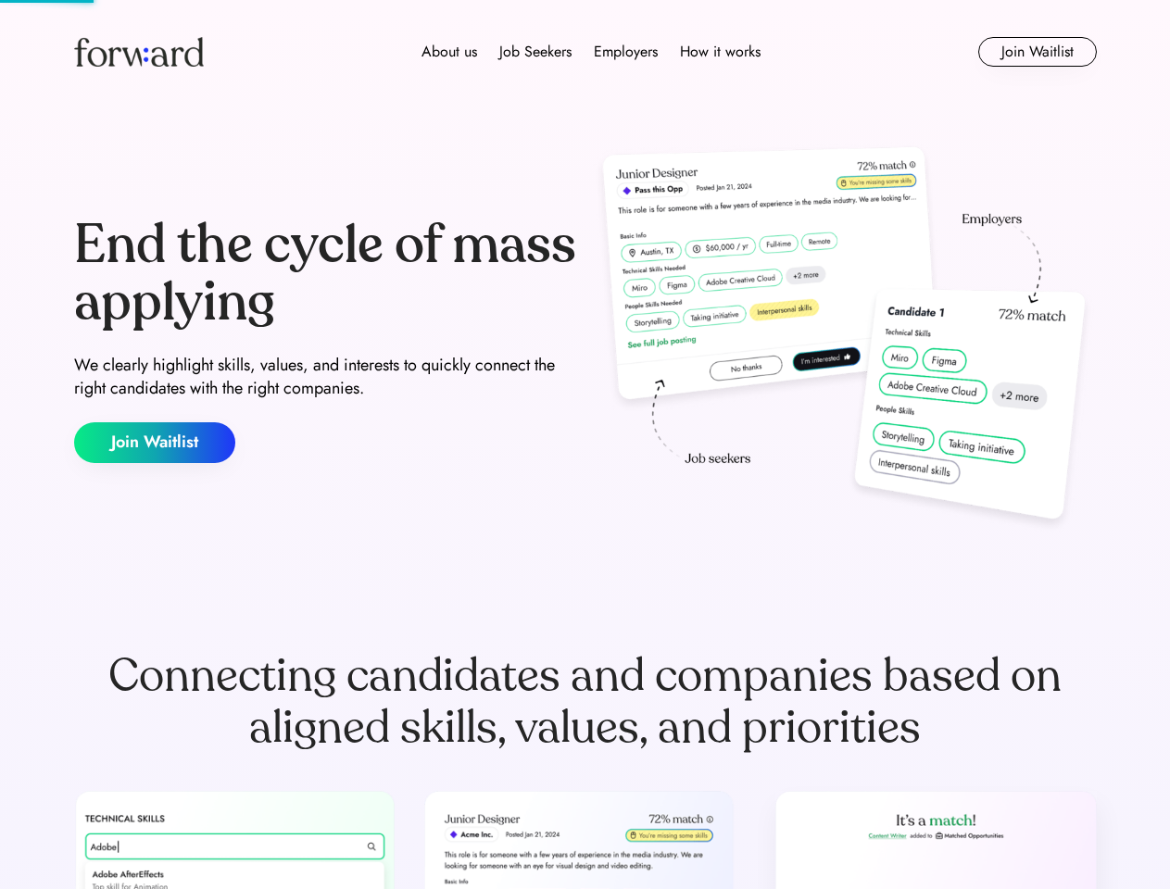  Describe the element at coordinates (625, 52) in the screenshot. I see `div: Employers` at that location.